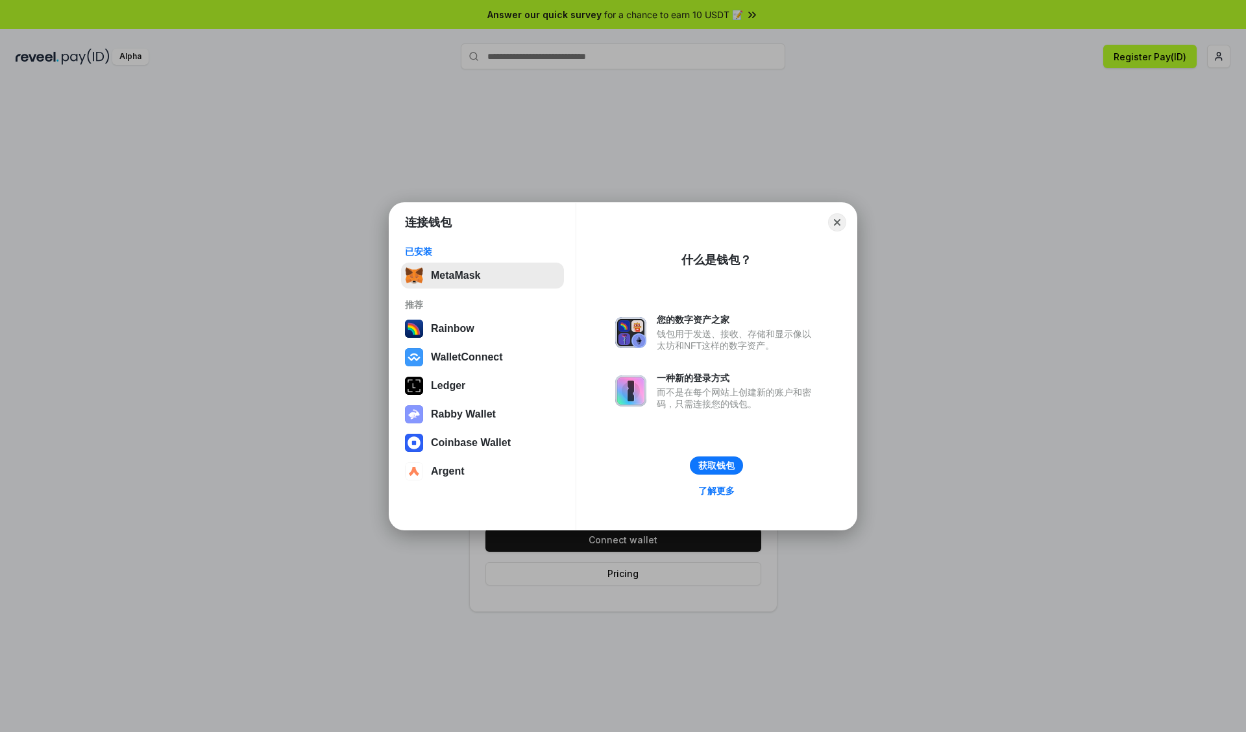  I want to click on div: 了解更多, so click(716, 491).